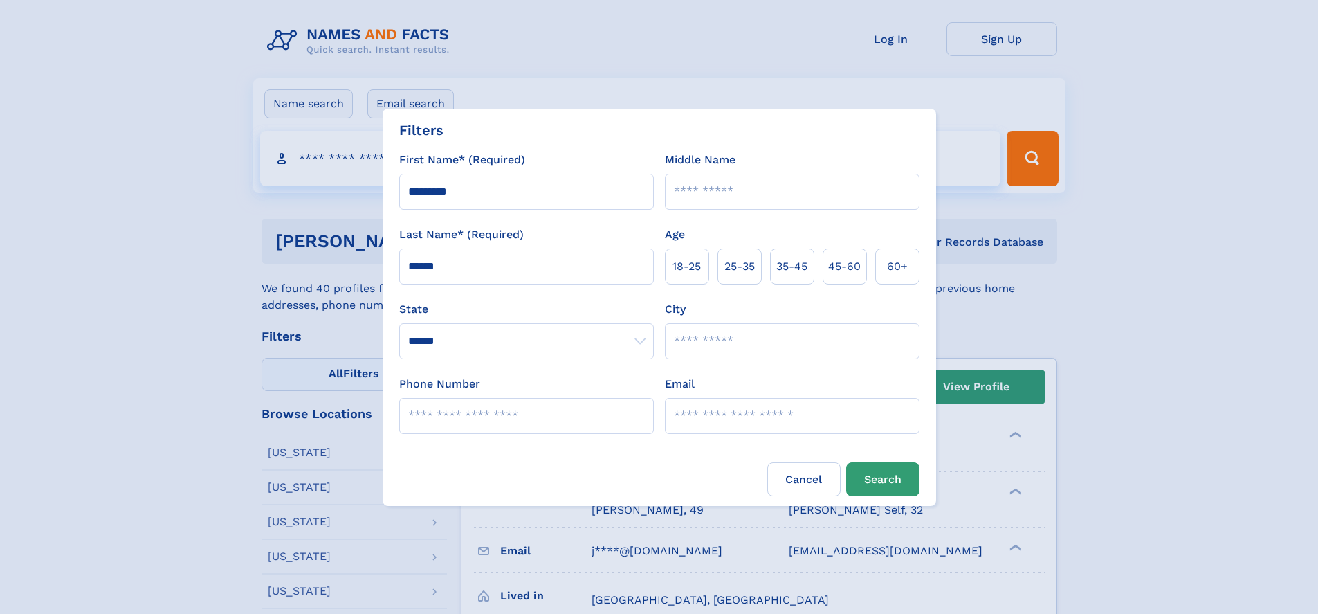  I want to click on label: Last Name* (Required), so click(462, 235).